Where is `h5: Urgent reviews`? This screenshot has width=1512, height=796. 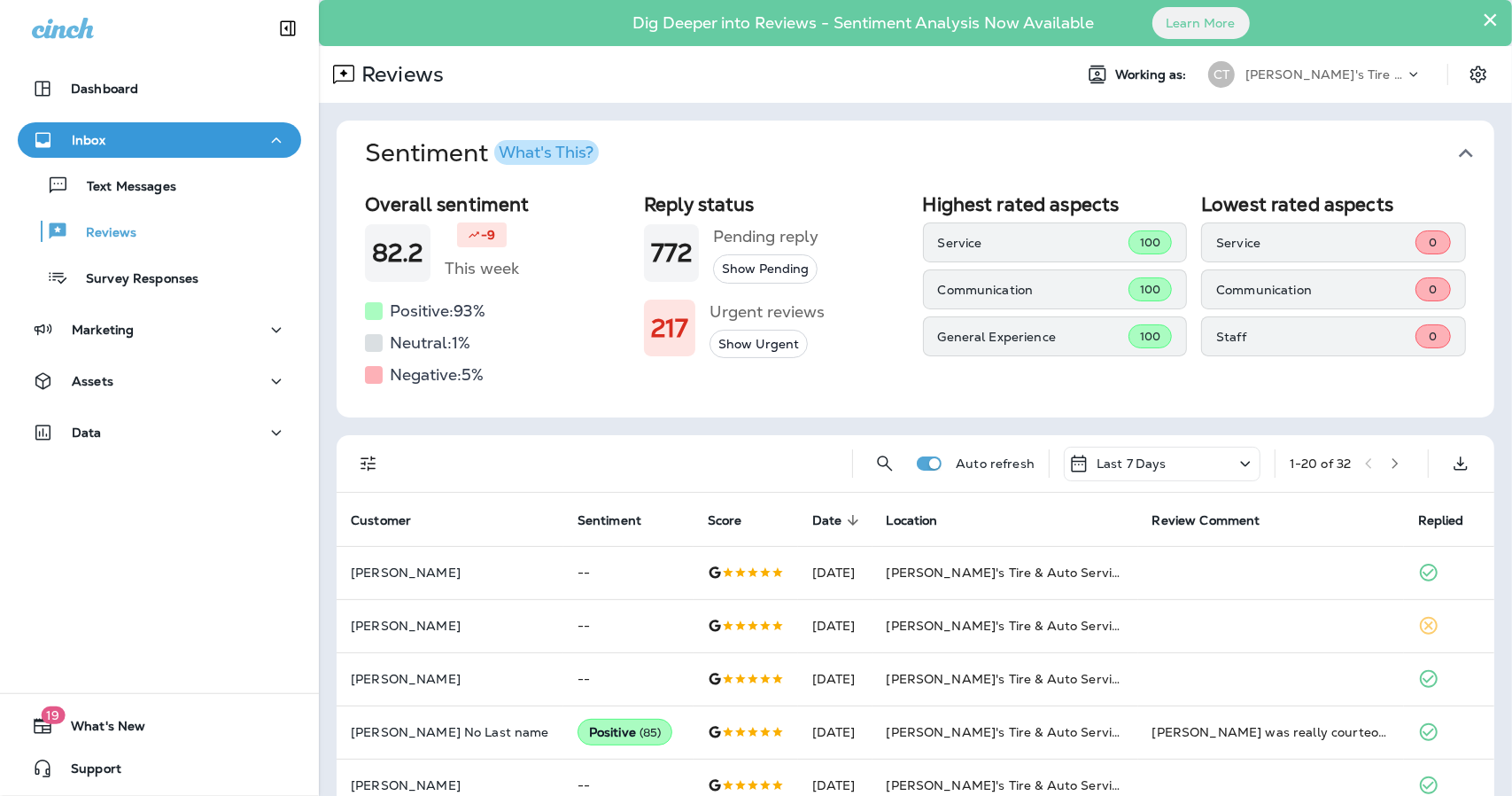
h5: Urgent reviews is located at coordinates (767, 312).